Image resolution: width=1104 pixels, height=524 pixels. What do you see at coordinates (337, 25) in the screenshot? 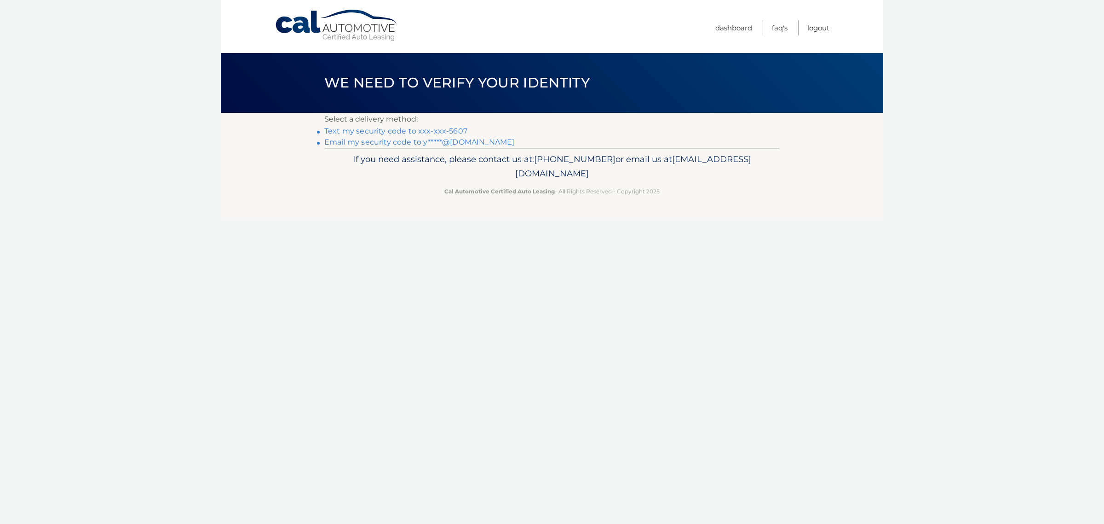
I see `a: Cal Automotive` at bounding box center [337, 25].